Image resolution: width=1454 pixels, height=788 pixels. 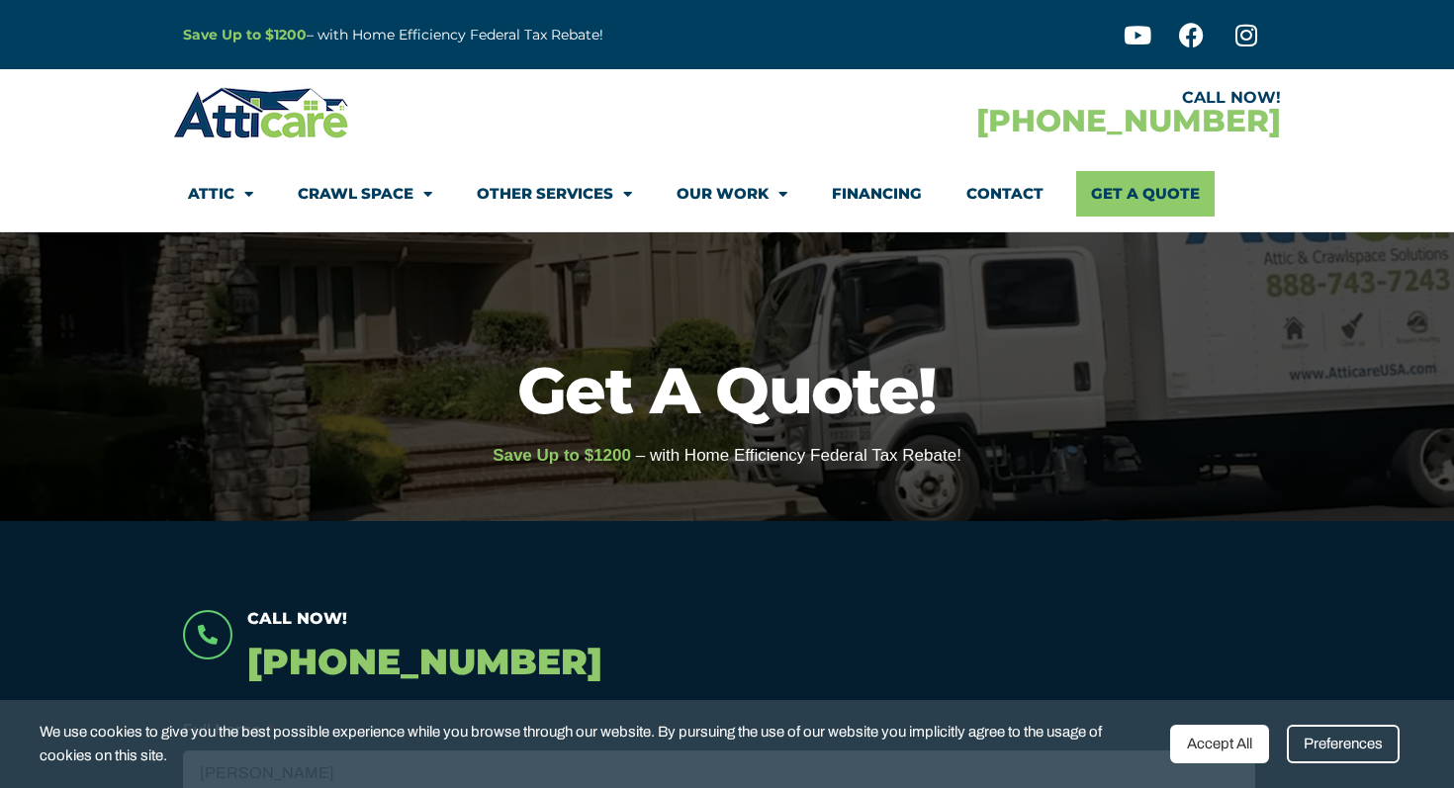 What do you see at coordinates (876, 194) in the screenshot?
I see `a: Financing` at bounding box center [876, 194].